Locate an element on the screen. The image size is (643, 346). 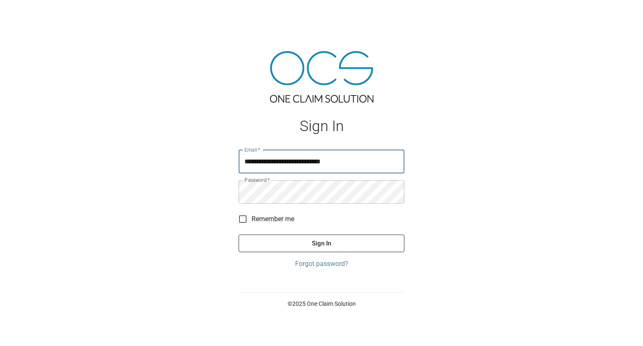
h1: Sign In is located at coordinates (322, 126).